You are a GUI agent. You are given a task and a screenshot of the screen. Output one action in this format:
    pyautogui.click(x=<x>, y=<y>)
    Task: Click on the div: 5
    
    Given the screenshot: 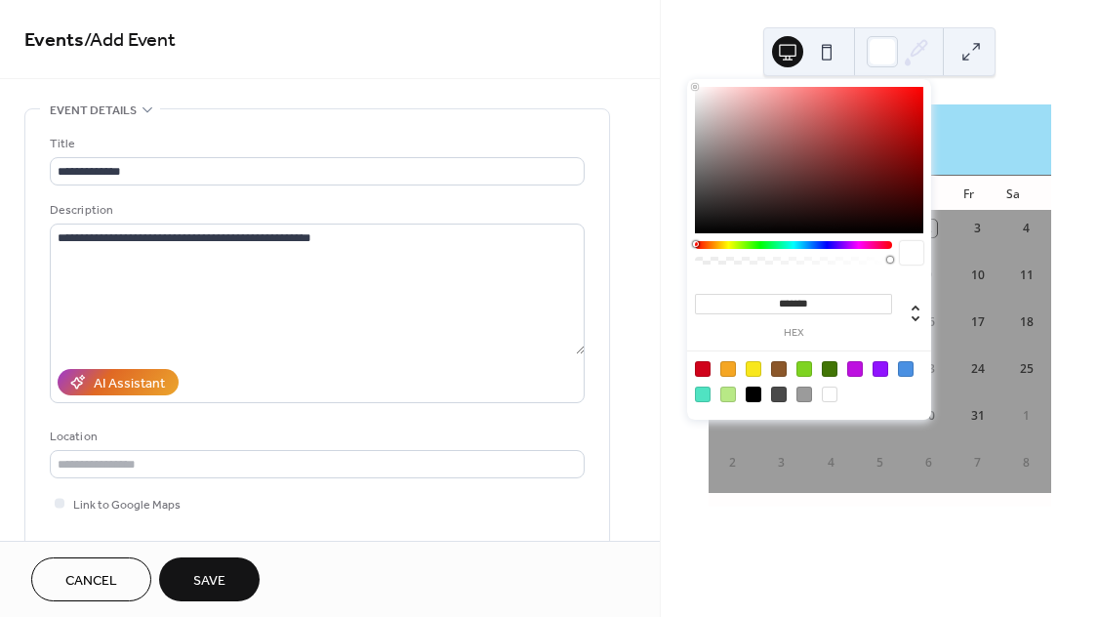 What is the action you would take?
    pyautogui.click(x=880, y=463)
    